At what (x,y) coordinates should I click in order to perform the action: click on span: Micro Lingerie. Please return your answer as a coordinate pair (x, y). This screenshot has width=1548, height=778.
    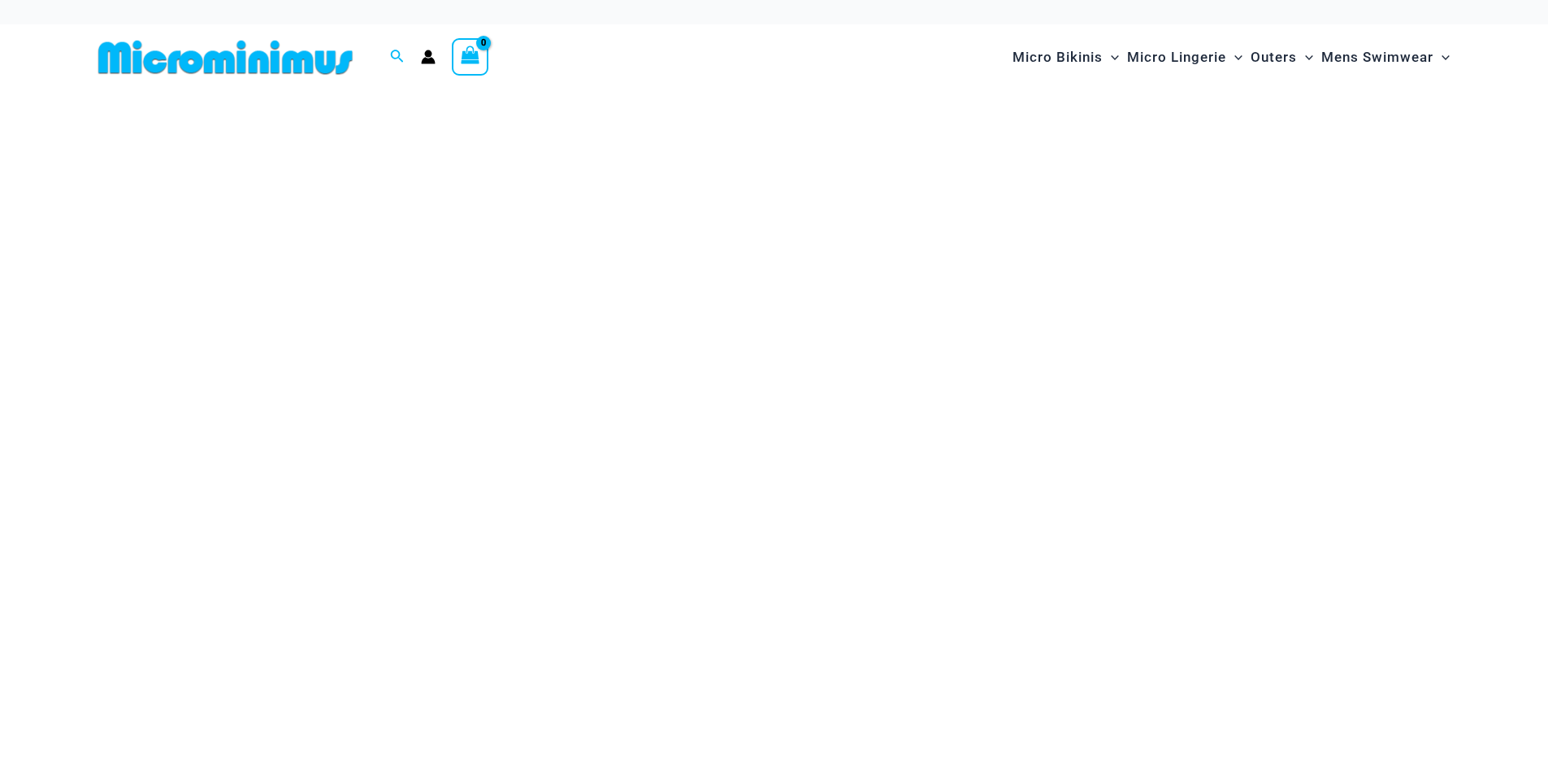
    Looking at the image, I should click on (1177, 57).